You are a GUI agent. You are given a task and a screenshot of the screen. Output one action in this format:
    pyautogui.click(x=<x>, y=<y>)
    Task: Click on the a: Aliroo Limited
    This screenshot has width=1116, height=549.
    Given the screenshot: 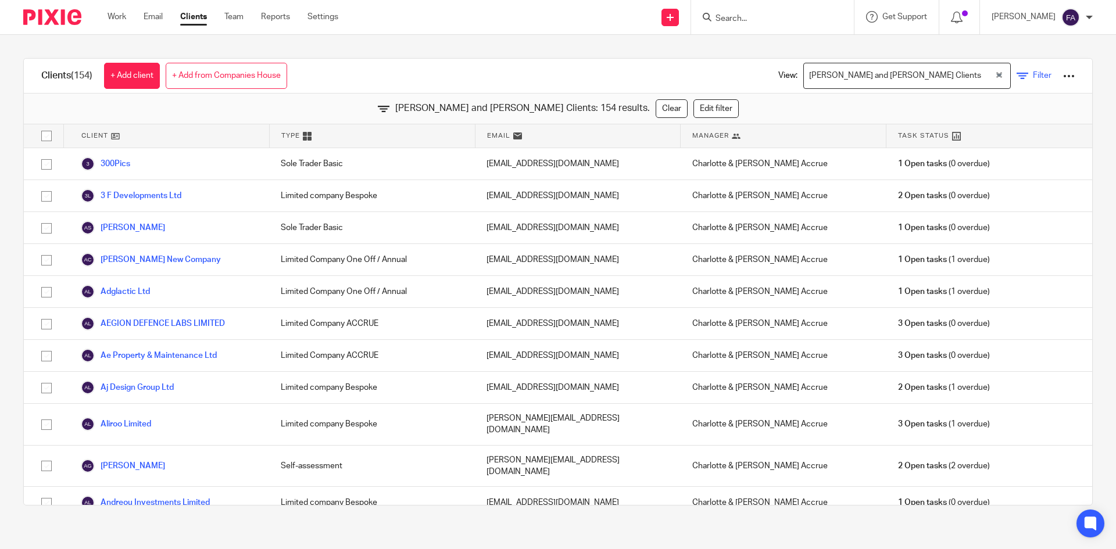 What is the action you would take?
    pyautogui.click(x=116, y=424)
    